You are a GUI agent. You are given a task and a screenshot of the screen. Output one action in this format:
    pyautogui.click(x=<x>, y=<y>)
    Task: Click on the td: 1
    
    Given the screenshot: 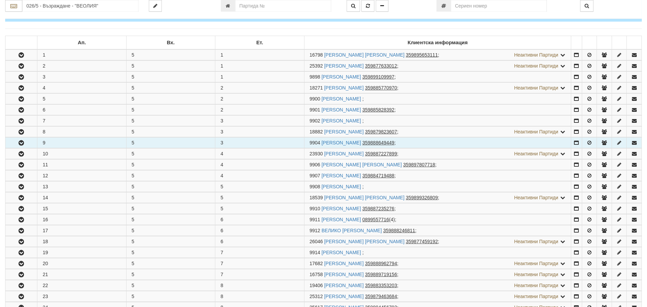 What is the action you would take?
    pyautogui.click(x=82, y=55)
    